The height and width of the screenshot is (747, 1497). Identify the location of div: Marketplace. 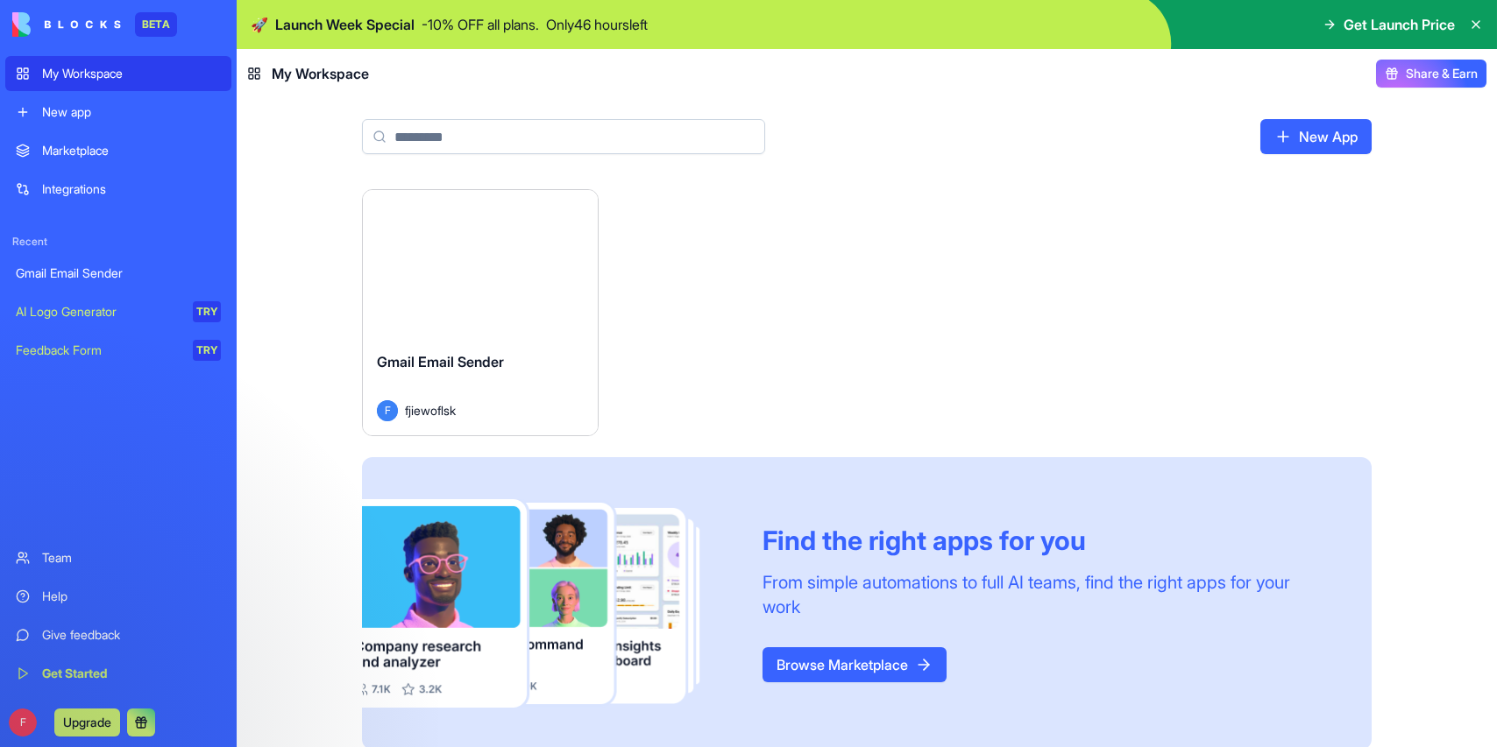
(131, 151).